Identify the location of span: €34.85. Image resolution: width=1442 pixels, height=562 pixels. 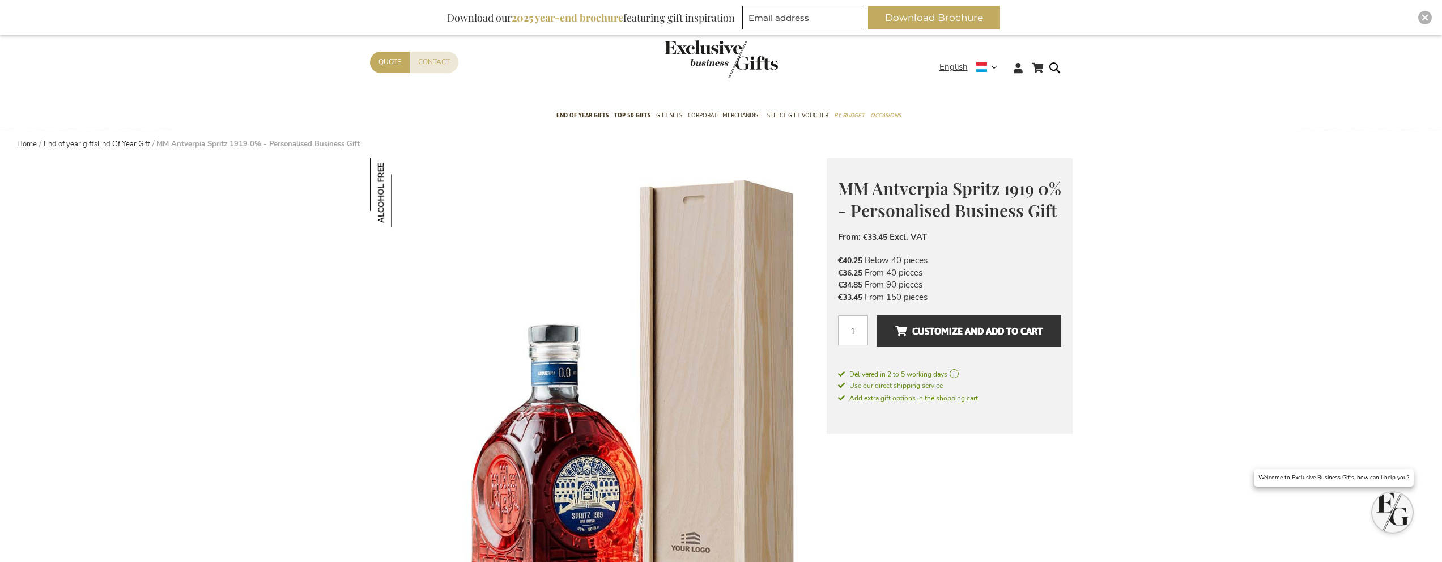
(850, 284).